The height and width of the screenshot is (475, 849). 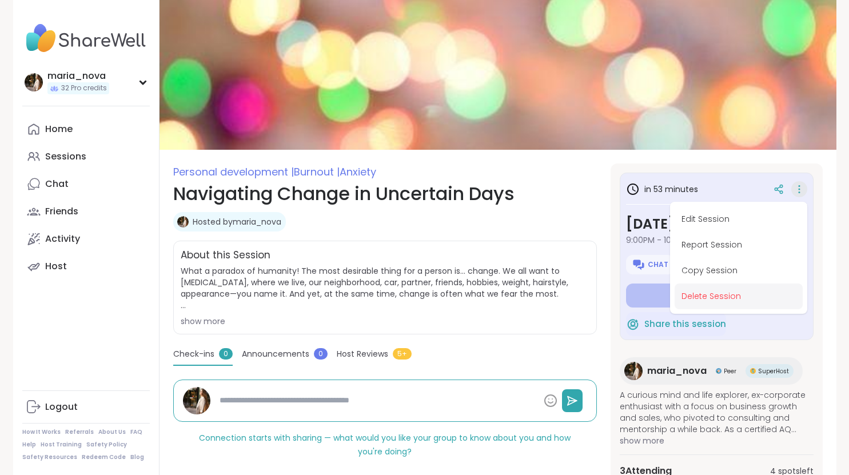 I want to click on h3: in 53 minutes, so click(x=662, y=189).